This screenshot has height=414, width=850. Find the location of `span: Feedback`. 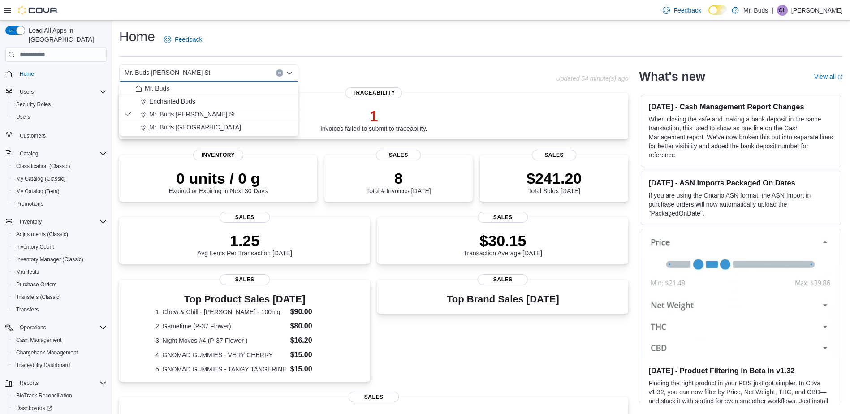

span: Feedback is located at coordinates (687, 10).